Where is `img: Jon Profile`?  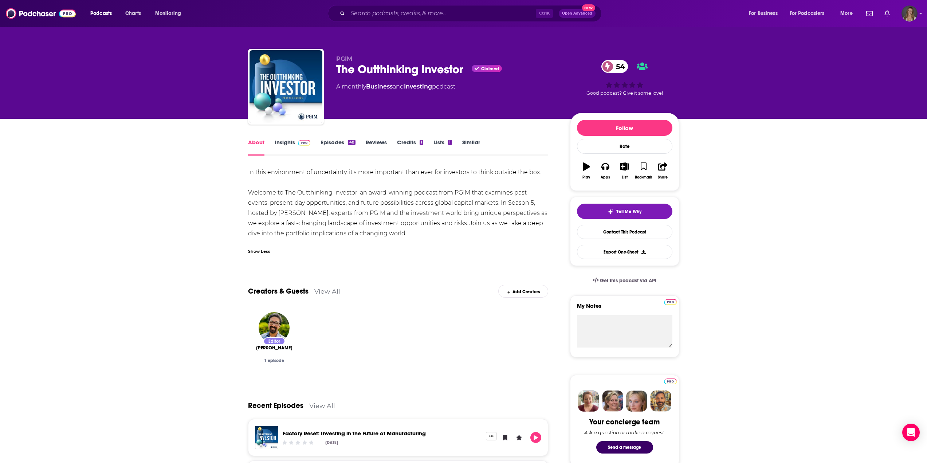
img: Jon Profile is located at coordinates (661, 401).